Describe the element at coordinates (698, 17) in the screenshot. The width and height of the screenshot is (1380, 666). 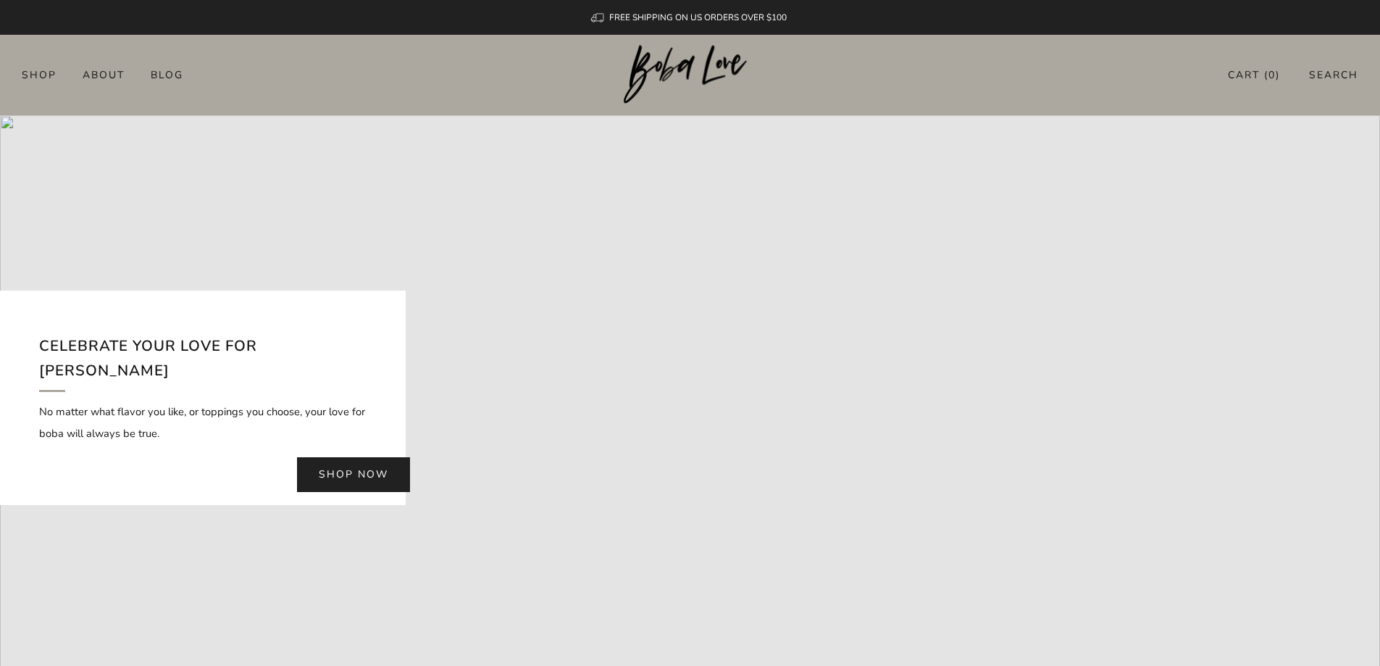
I see `span: FREE SHIPPING ON US ORDERS OVER $100` at that location.